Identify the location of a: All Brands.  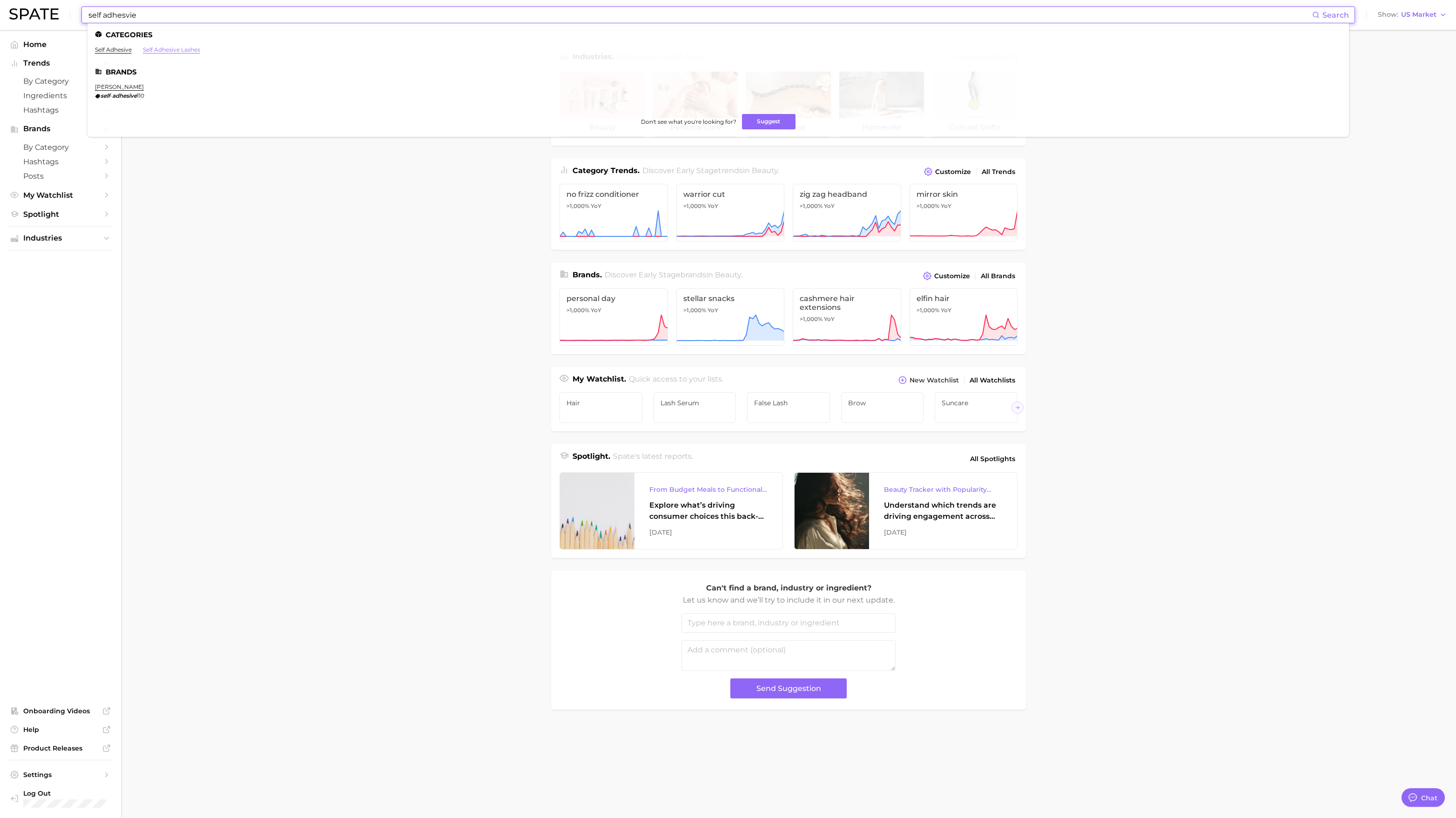
(997, 276).